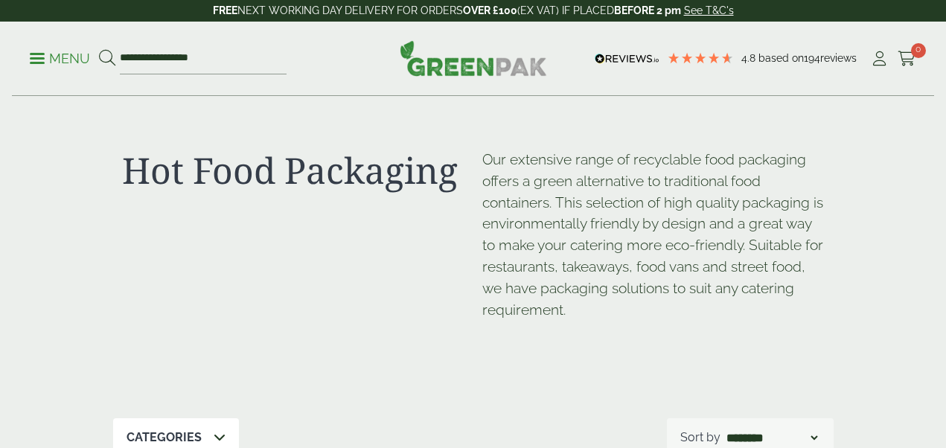  What do you see at coordinates (781, 58) in the screenshot?
I see `span: Based on` at bounding box center [781, 58].